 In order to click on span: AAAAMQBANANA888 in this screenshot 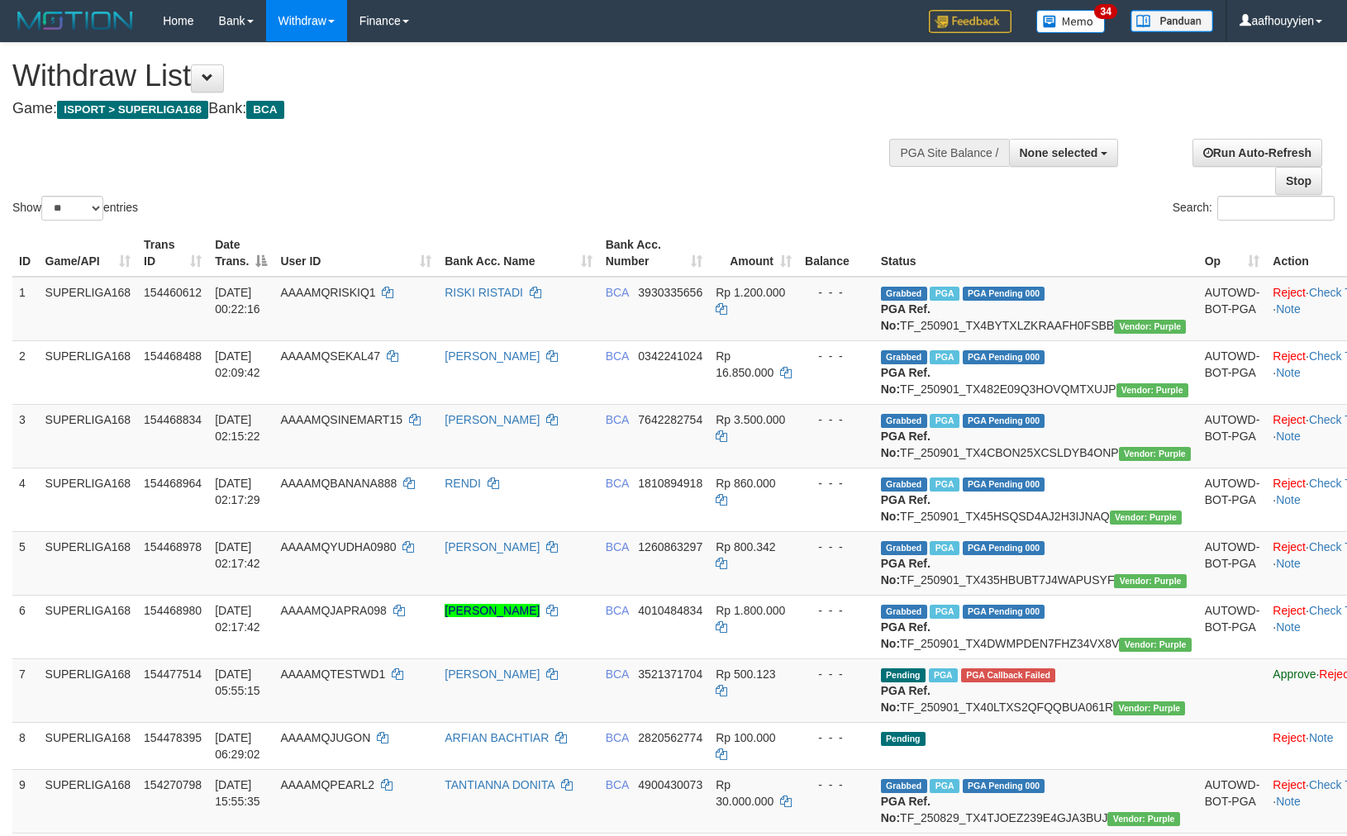, I will do `click(338, 483)`.